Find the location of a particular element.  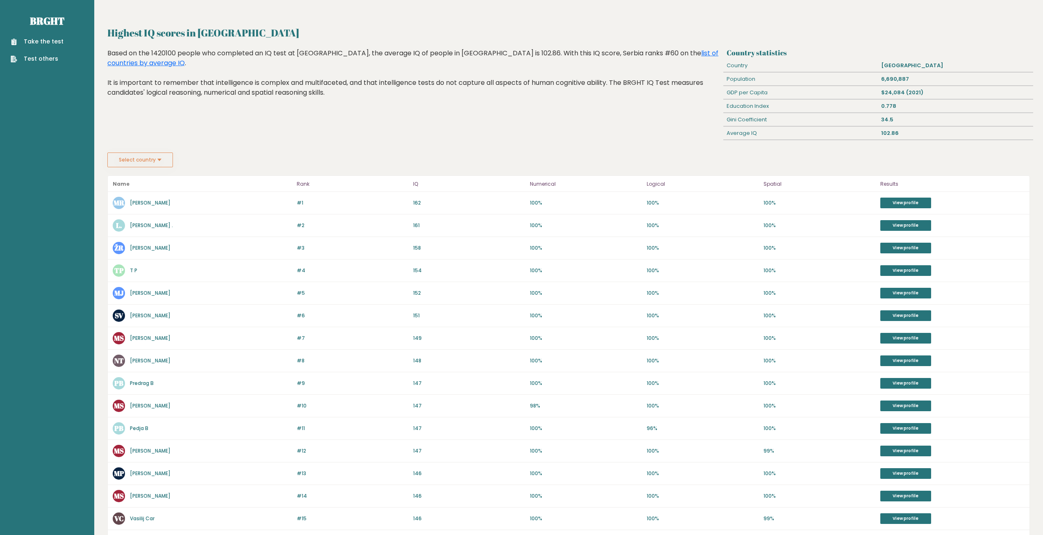

div: 6,690,887 is located at coordinates (955, 79).